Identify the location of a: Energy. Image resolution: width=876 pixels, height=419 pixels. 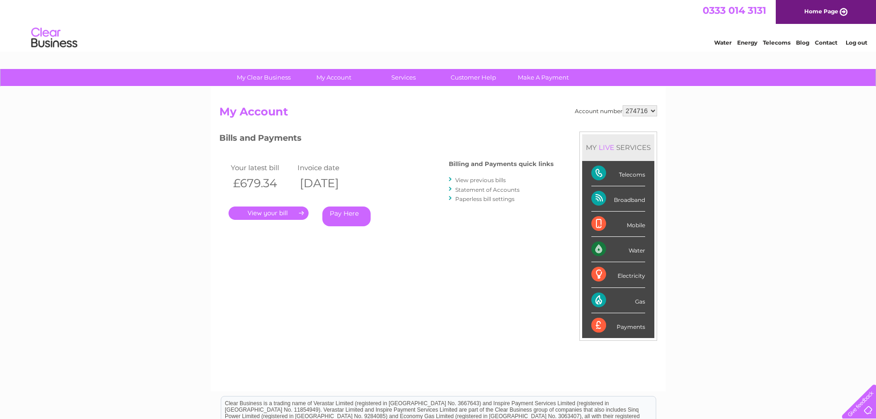
(747, 42).